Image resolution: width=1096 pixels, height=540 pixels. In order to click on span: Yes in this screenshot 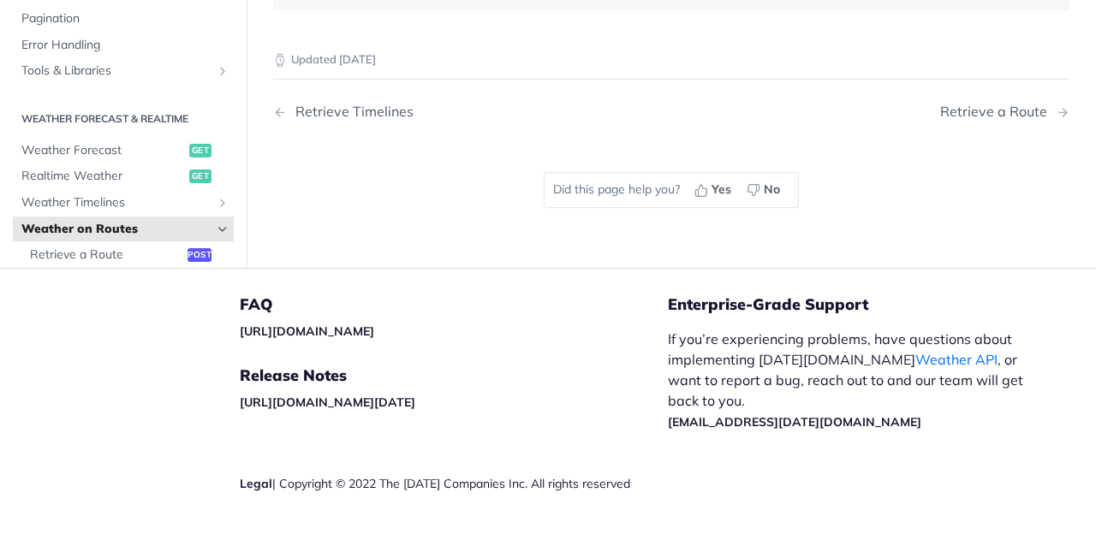, I will do `click(721, 189)`.